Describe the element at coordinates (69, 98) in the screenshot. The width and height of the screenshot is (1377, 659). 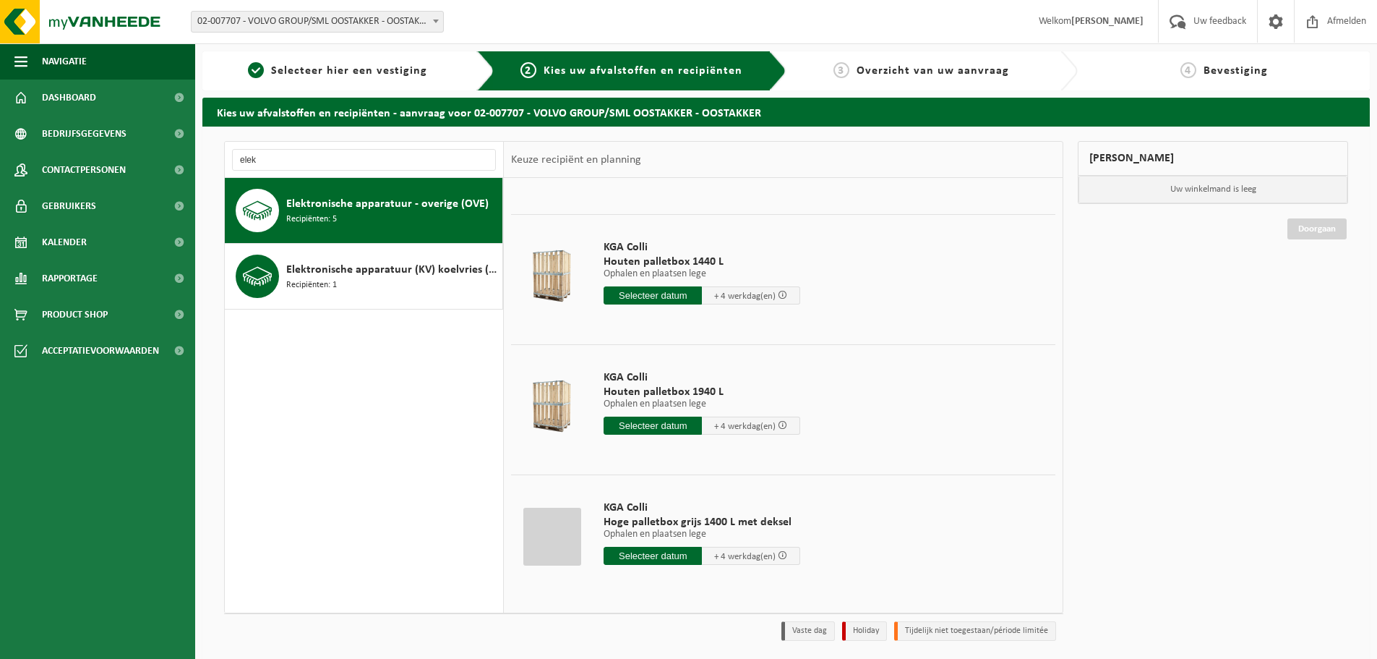
I see `span: Dashboard` at that location.